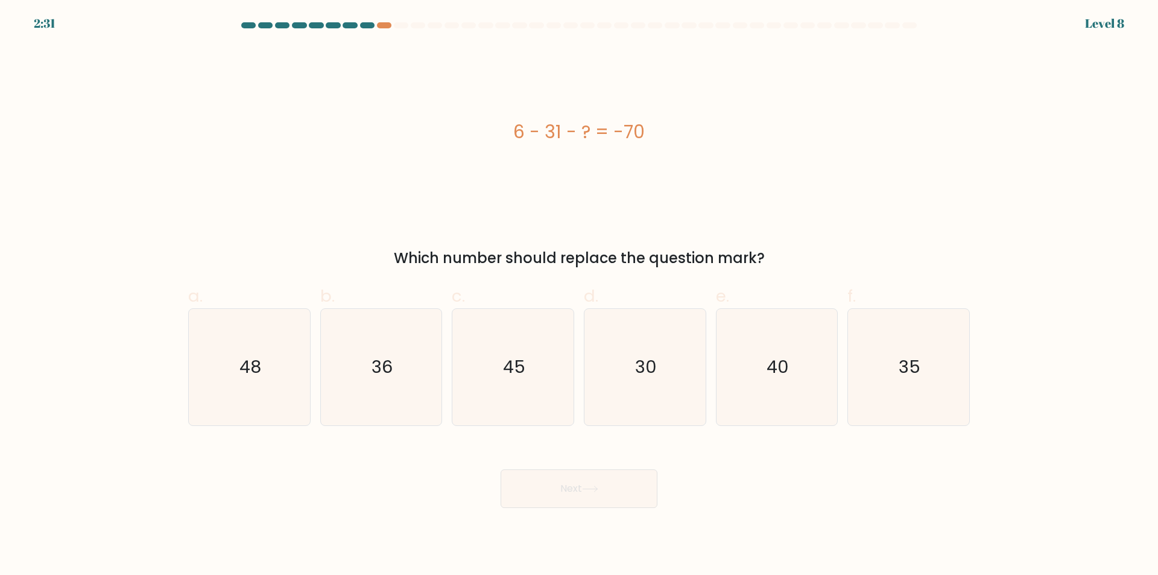 This screenshot has height=575, width=1158. What do you see at coordinates (910, 367) in the screenshot?
I see `text: 35` at bounding box center [910, 367].